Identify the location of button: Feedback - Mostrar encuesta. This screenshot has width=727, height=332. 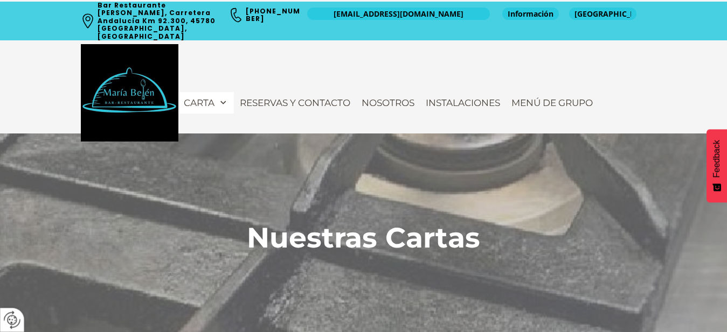
(717, 166).